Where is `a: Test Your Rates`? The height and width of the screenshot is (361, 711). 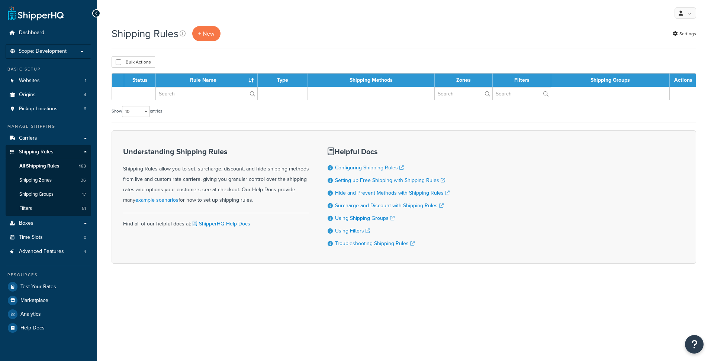
a: Test Your Rates is located at coordinates (48, 287).